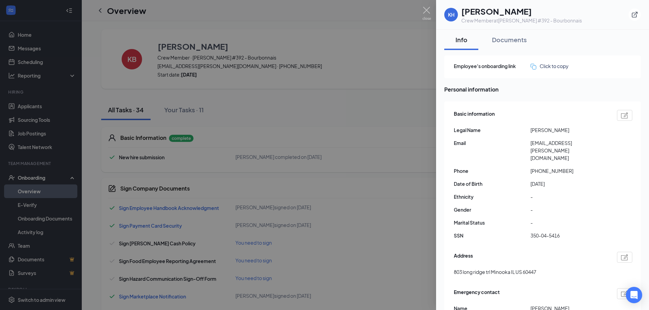  What do you see at coordinates (492, 197) in the screenshot?
I see `span: Ethnicity` at bounding box center [492, 197].